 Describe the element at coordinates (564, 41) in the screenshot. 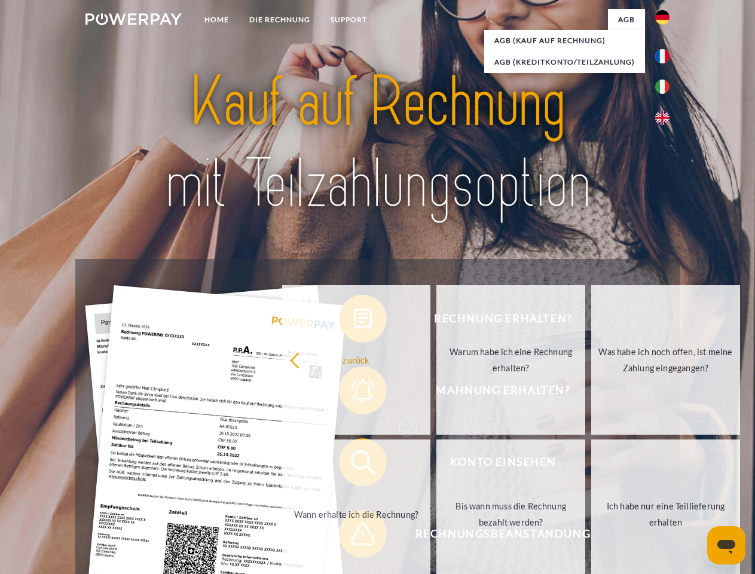

I see `a: AGB (Kauf auf Rechnung)` at that location.